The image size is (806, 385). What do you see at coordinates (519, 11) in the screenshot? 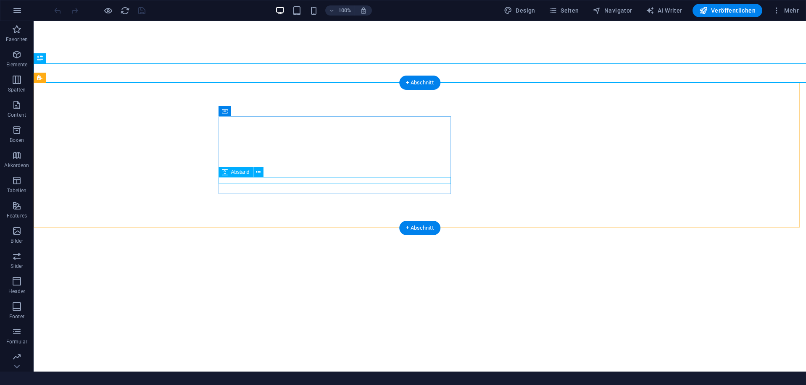
I see `button: Design` at bounding box center [519, 11].